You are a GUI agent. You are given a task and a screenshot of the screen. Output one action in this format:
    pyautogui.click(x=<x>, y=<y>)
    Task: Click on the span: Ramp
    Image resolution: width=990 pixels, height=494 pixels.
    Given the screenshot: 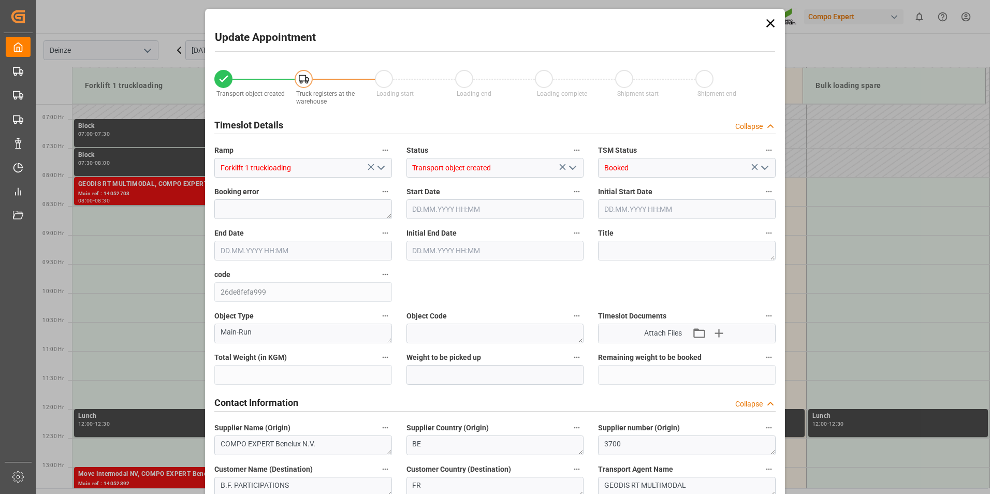 What is the action you would take?
    pyautogui.click(x=224, y=150)
    